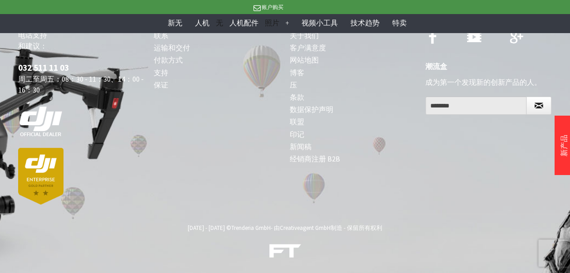 The width and height of the screenshot is (570, 273). Describe the element at coordinates (41, 176) in the screenshot. I see `img: dji-partner-enterprise_goldLoJgYOWPUIEBO.png` at that location.